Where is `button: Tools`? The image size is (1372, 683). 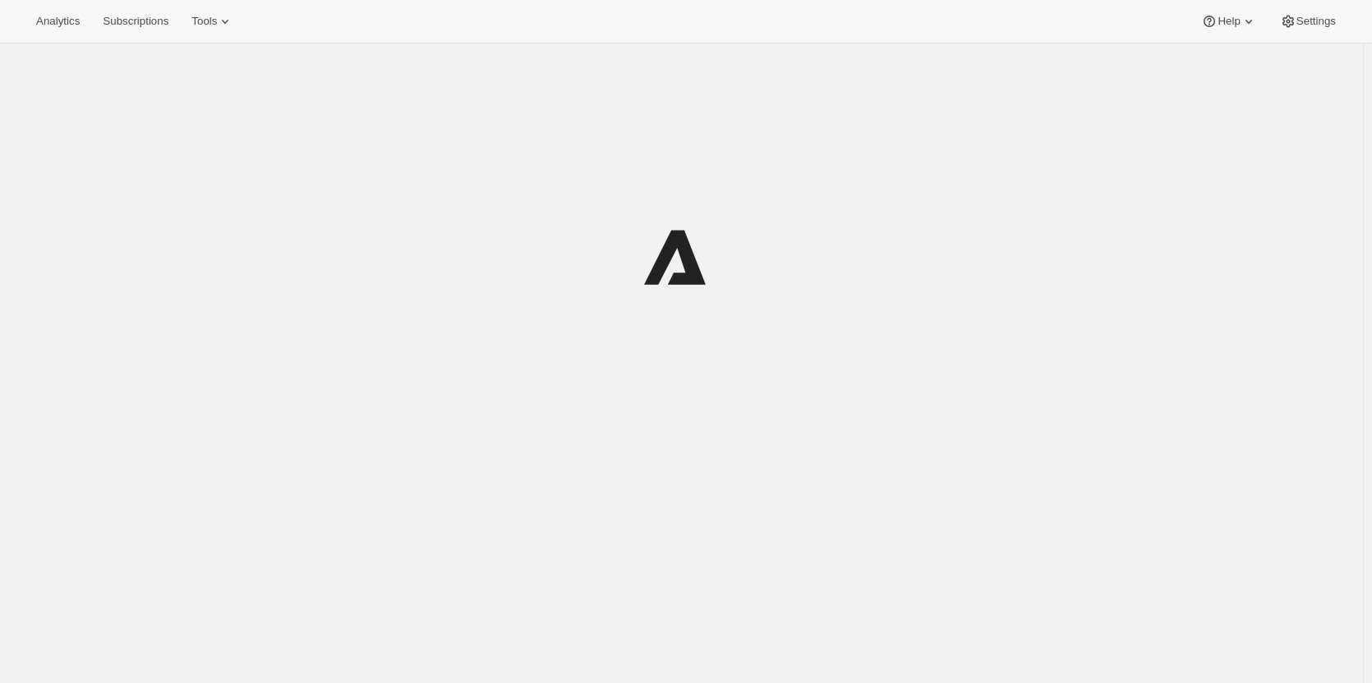 button: Tools is located at coordinates (212, 21).